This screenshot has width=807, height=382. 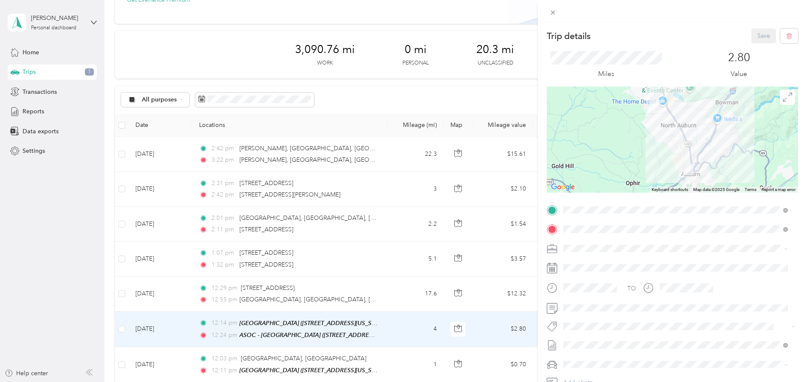 What do you see at coordinates (739, 74) in the screenshot?
I see `p: Value` at bounding box center [739, 74].